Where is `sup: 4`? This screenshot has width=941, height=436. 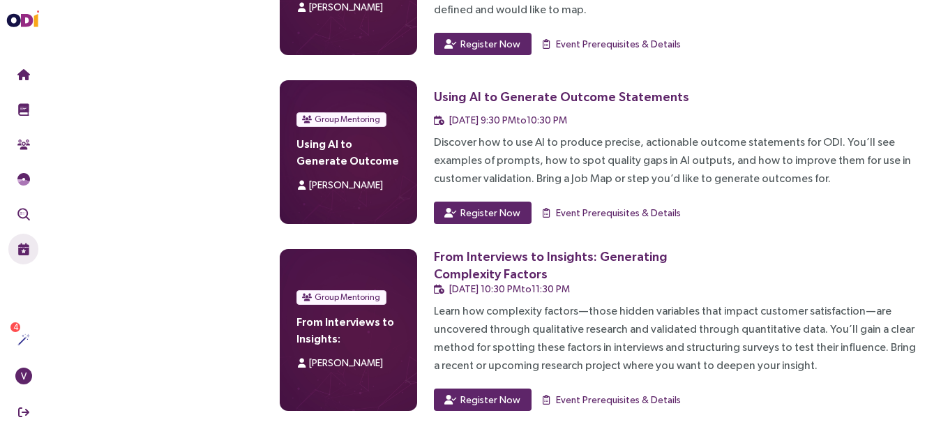
sup: 4 is located at coordinates (15, 327).